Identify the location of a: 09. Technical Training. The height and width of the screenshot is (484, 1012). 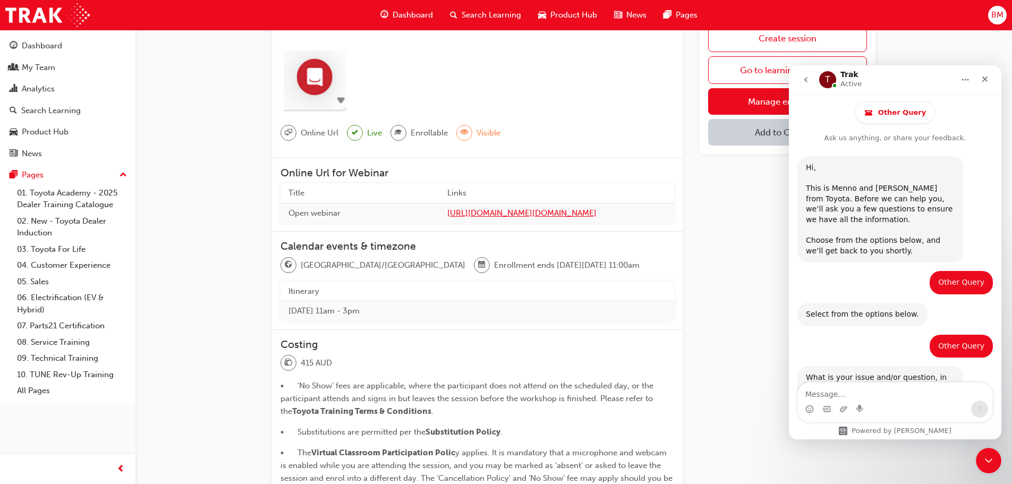
(72, 358).